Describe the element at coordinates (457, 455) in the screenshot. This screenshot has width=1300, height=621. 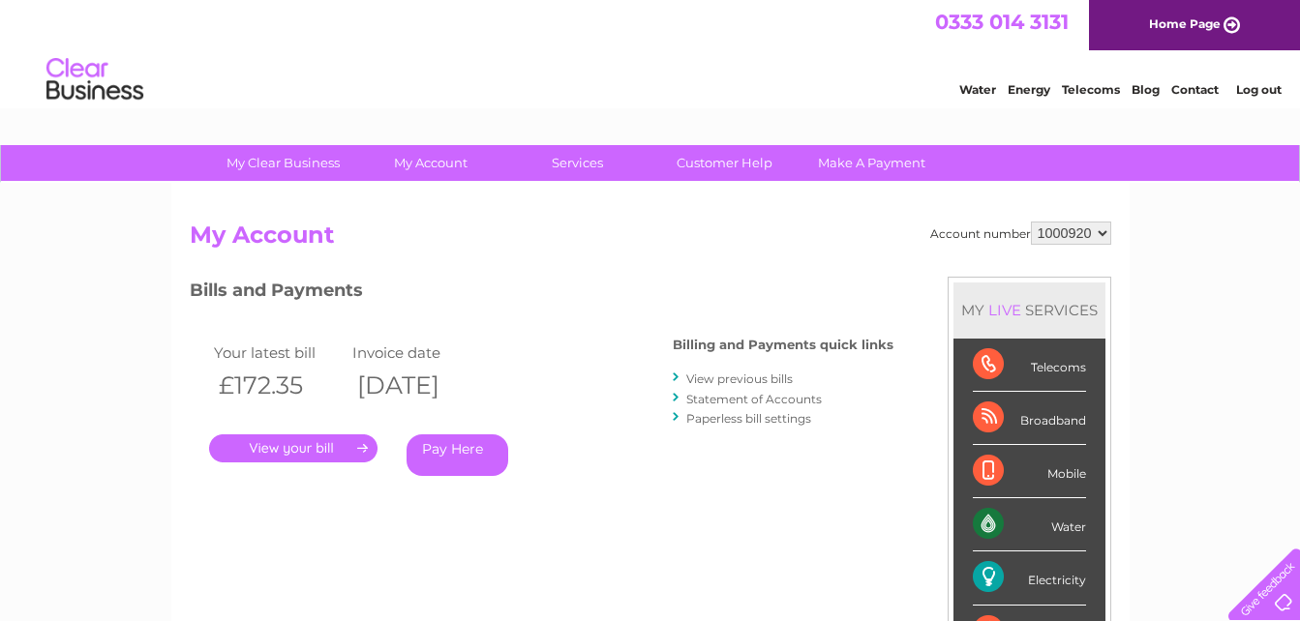
I see `a: Pay Here` at that location.